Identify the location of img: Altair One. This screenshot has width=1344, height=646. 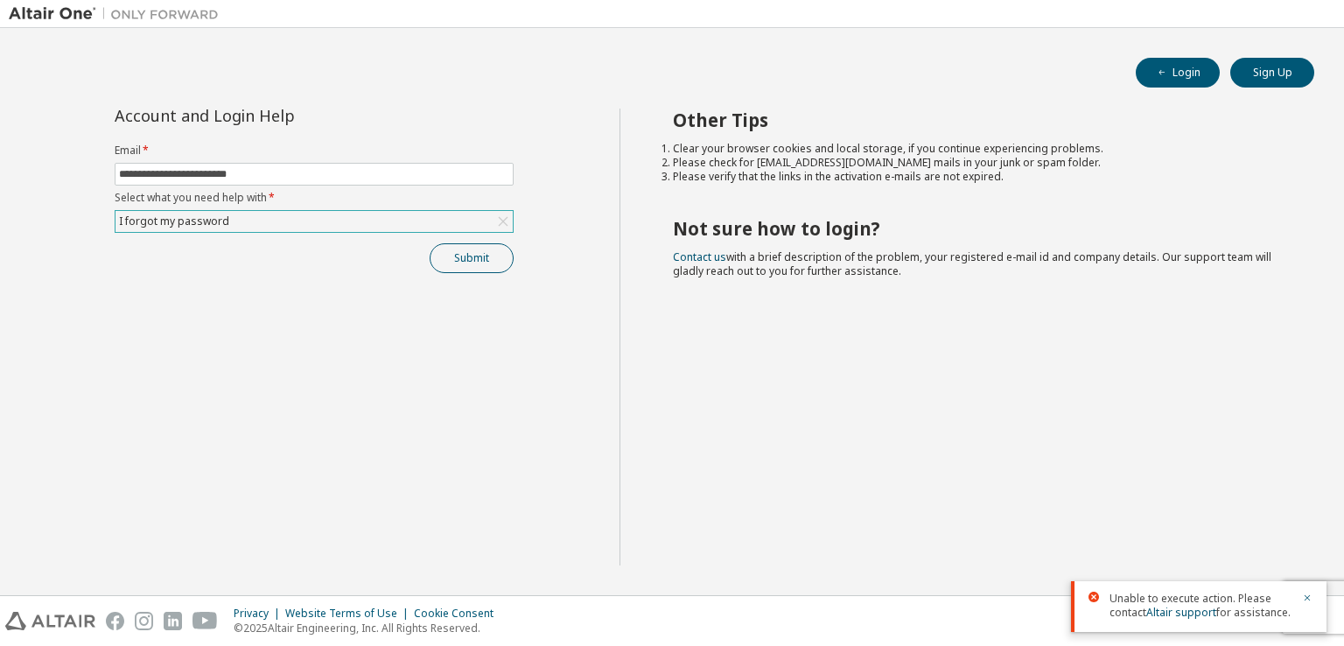
(118, 14).